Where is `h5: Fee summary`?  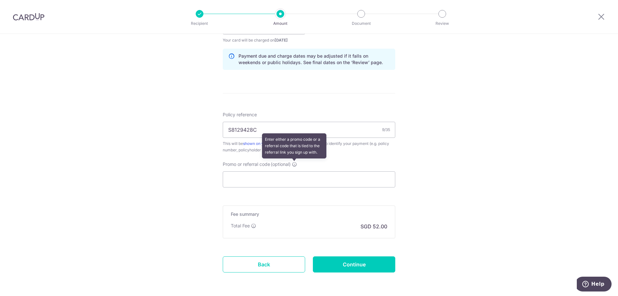 h5: Fee summary is located at coordinates (309, 214).